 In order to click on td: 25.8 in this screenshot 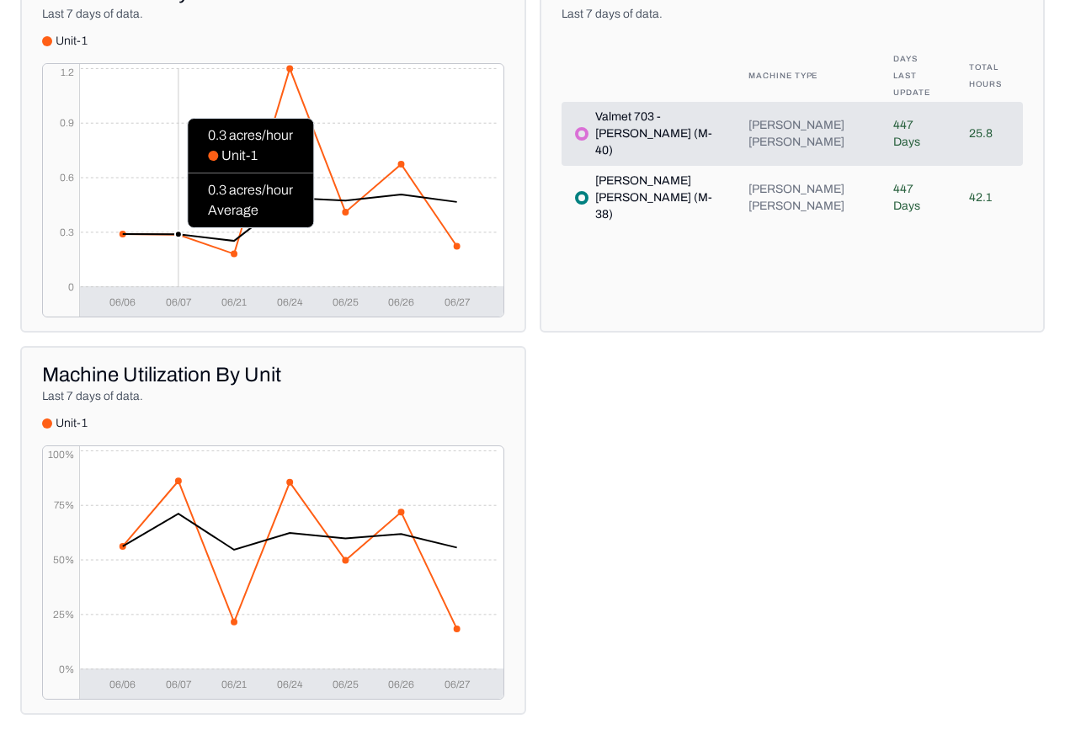, I will do `click(990, 134)`.